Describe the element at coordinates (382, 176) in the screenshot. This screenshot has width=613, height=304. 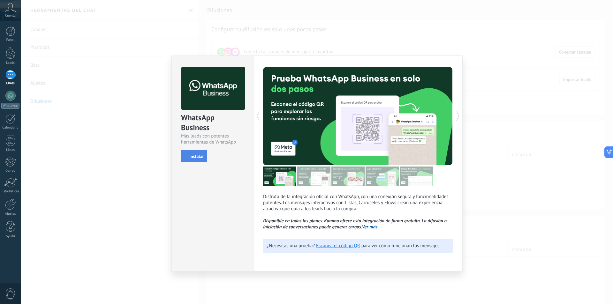
I see `img: tour_image_62c9952fc9cf984da8d1d2aa2c453724.png` at that location.